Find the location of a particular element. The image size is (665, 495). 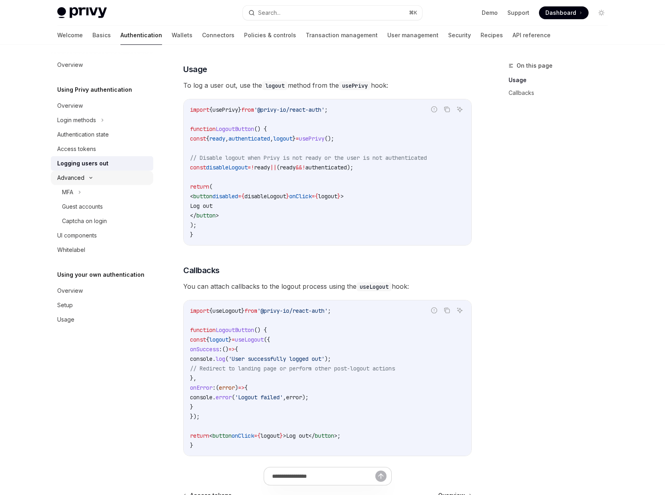

span: const is located at coordinates (198, 167).